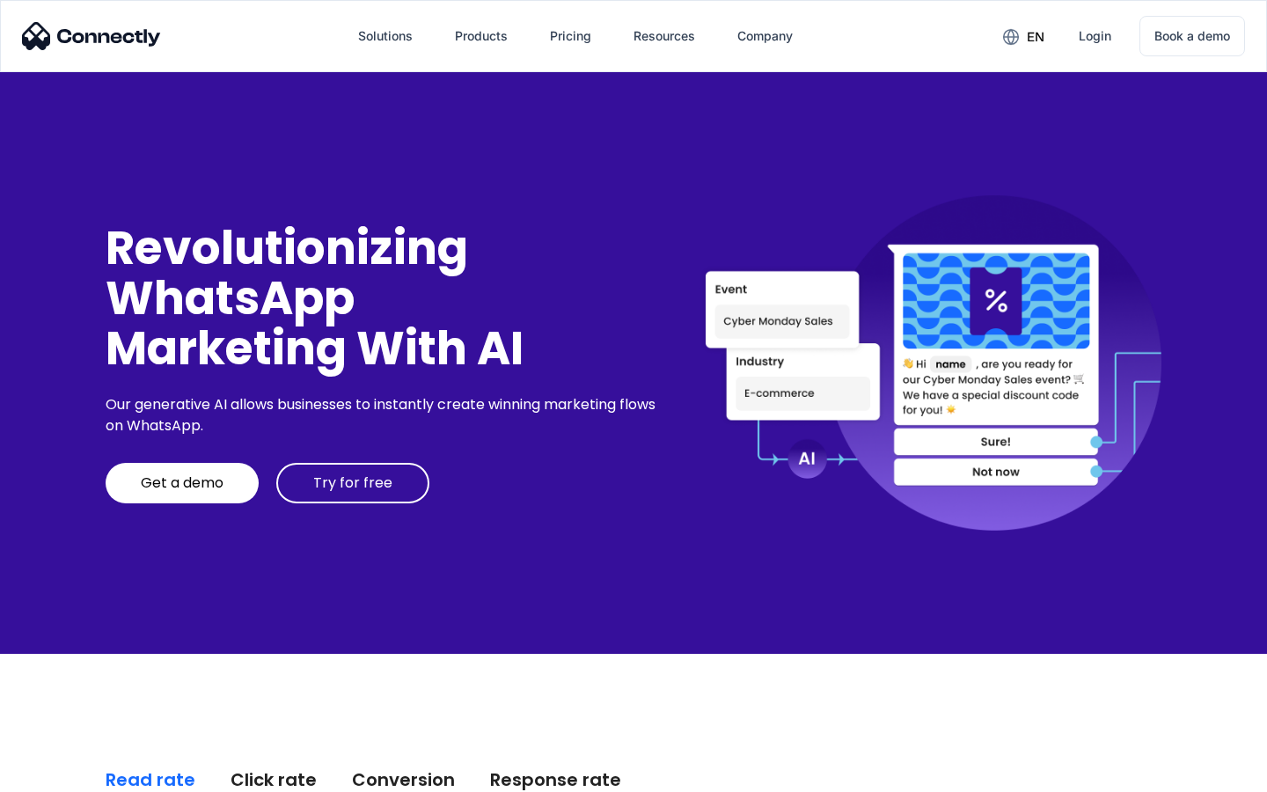  What do you see at coordinates (92, 36) in the screenshot?
I see `img: Connectly Logo` at bounding box center [92, 36].